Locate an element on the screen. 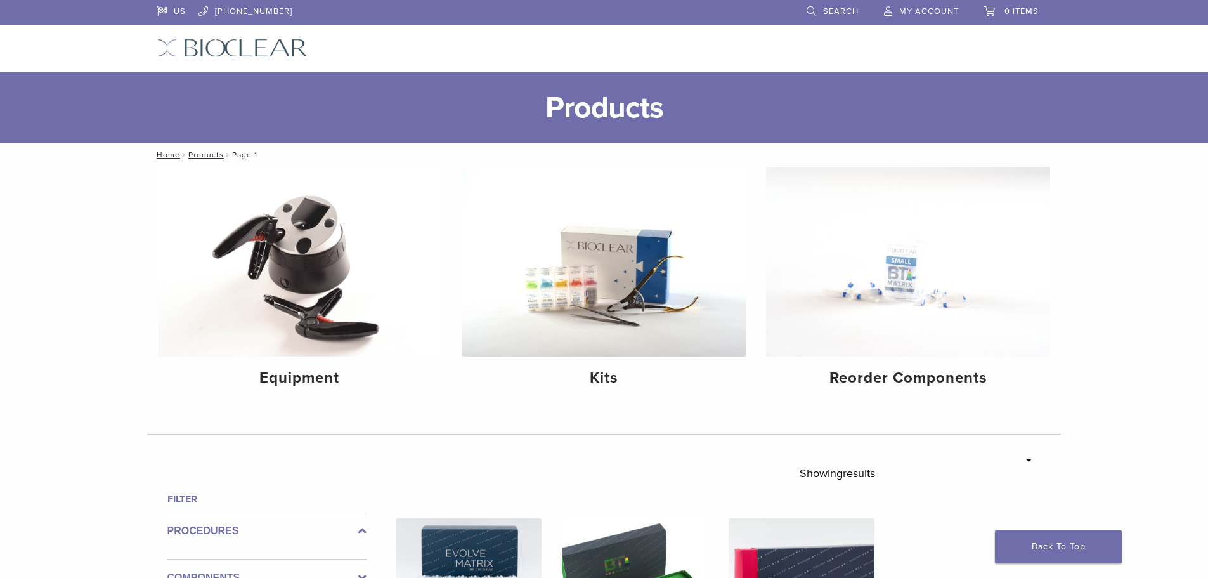  span: Search is located at coordinates (841, 11).